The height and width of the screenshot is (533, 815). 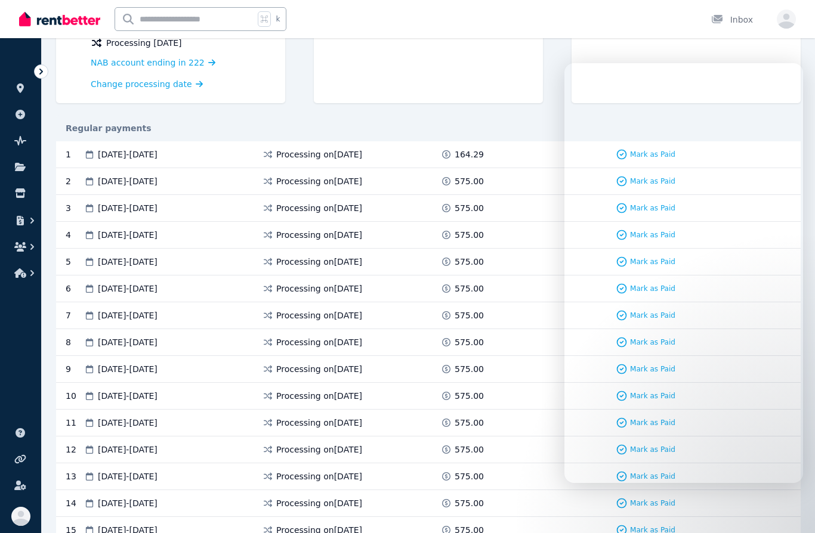 What do you see at coordinates (75, 315) in the screenshot?
I see `div: 7` at bounding box center [75, 315].